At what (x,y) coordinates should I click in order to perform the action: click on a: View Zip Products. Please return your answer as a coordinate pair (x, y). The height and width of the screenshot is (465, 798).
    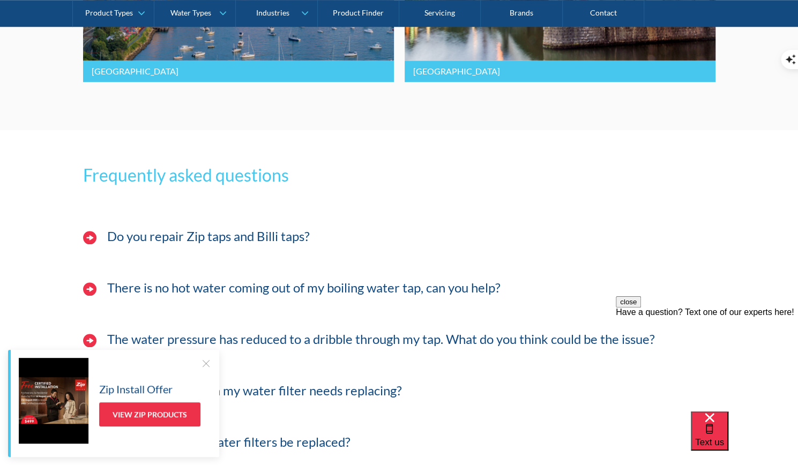
    Looking at the image, I should click on (149, 414).